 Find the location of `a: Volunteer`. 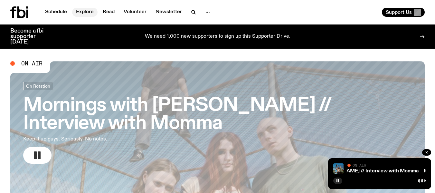

a: Volunteer is located at coordinates (135, 12).